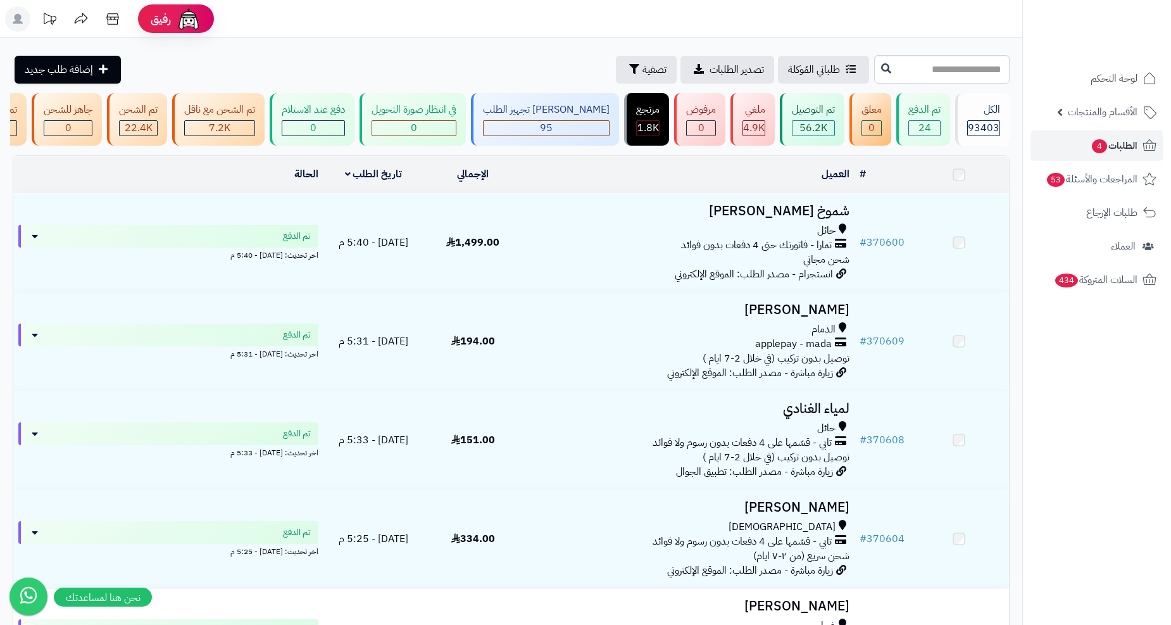 Image resolution: width=1171 pixels, height=625 pixels. Describe the element at coordinates (793, 344) in the screenshot. I see `span: applepay - mada` at that location.